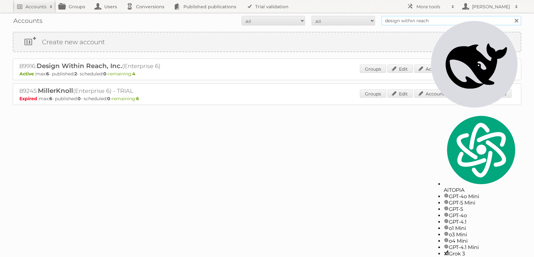 This screenshot has height=257, width=534. What do you see at coordinates (131, 66) in the screenshot?
I see `h2: 89916: (Enterprise 6)` at bounding box center [131, 66].